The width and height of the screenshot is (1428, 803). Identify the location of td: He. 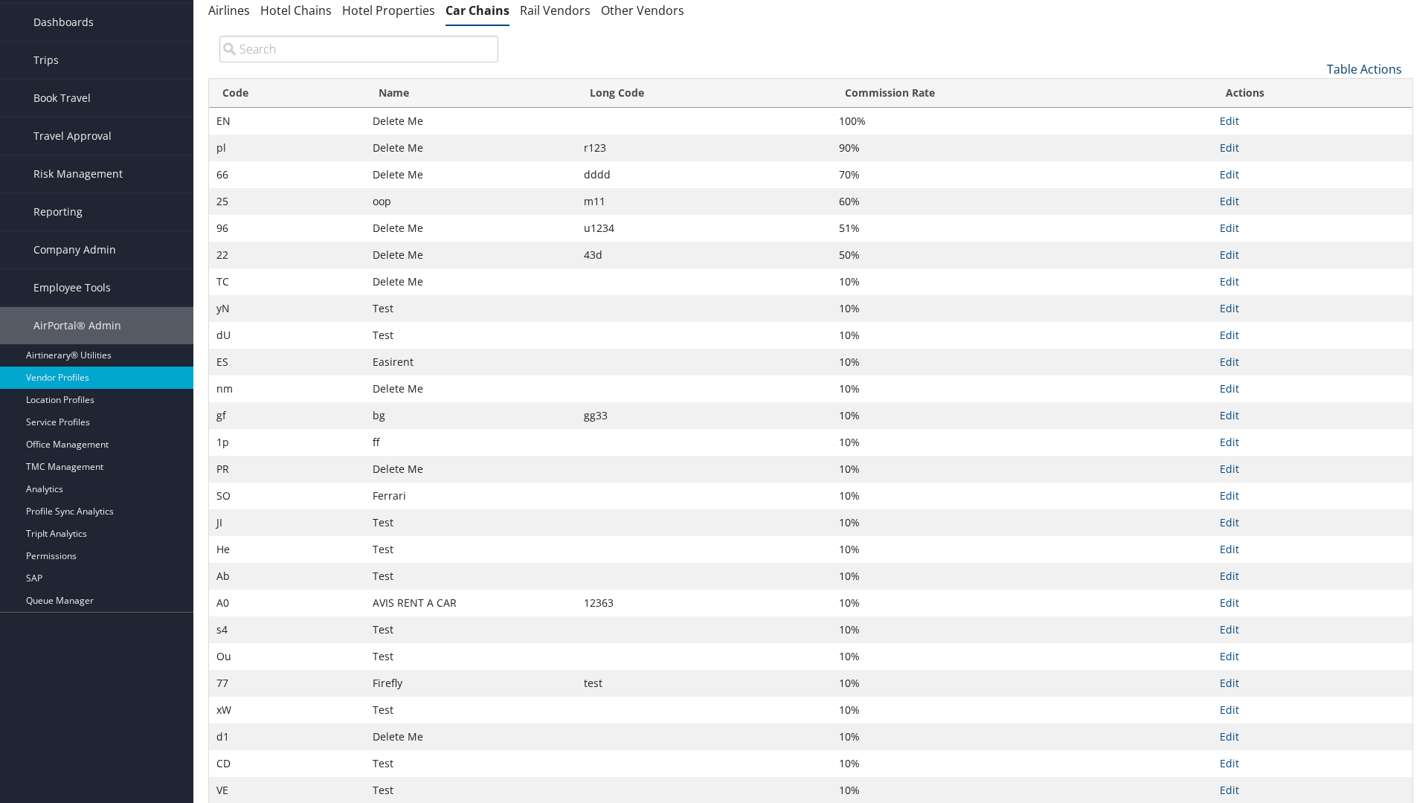
(287, 550).